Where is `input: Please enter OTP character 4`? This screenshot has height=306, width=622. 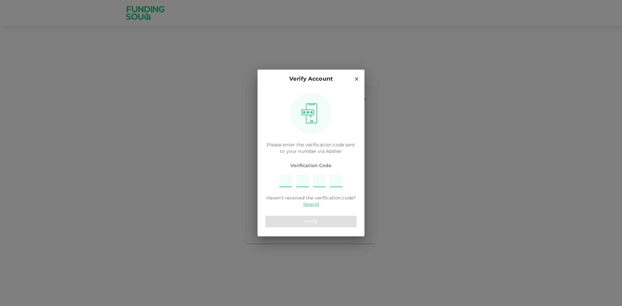 input: Please enter OTP character 4 is located at coordinates (336, 181).